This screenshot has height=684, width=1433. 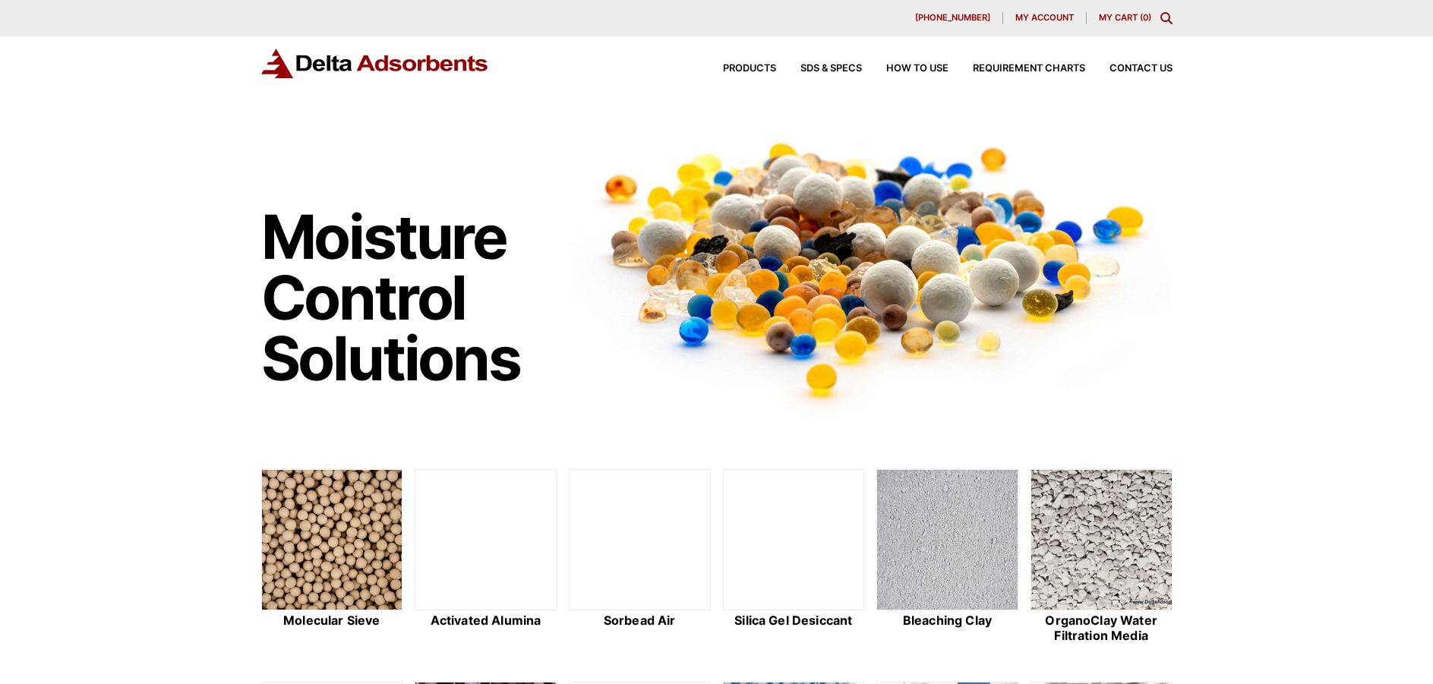 What do you see at coordinates (1167, 18) in the screenshot?
I see `div: Toggle Modal Content` at bounding box center [1167, 18].